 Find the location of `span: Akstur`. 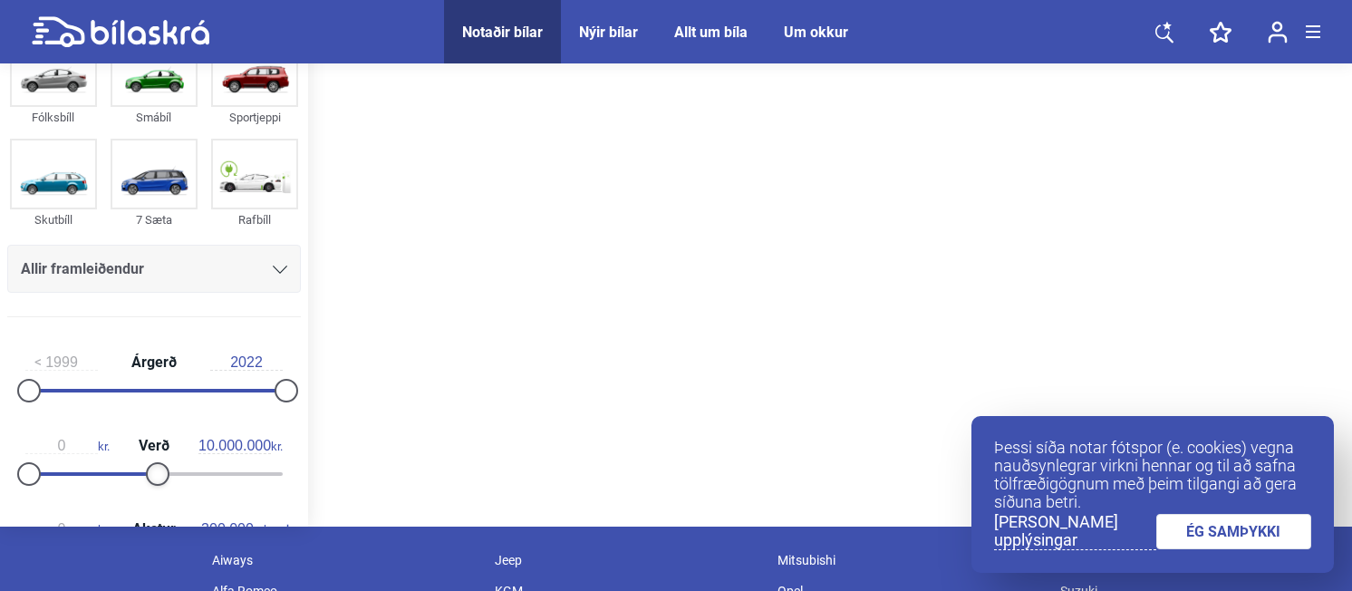

span: Akstur is located at coordinates (154, 529).